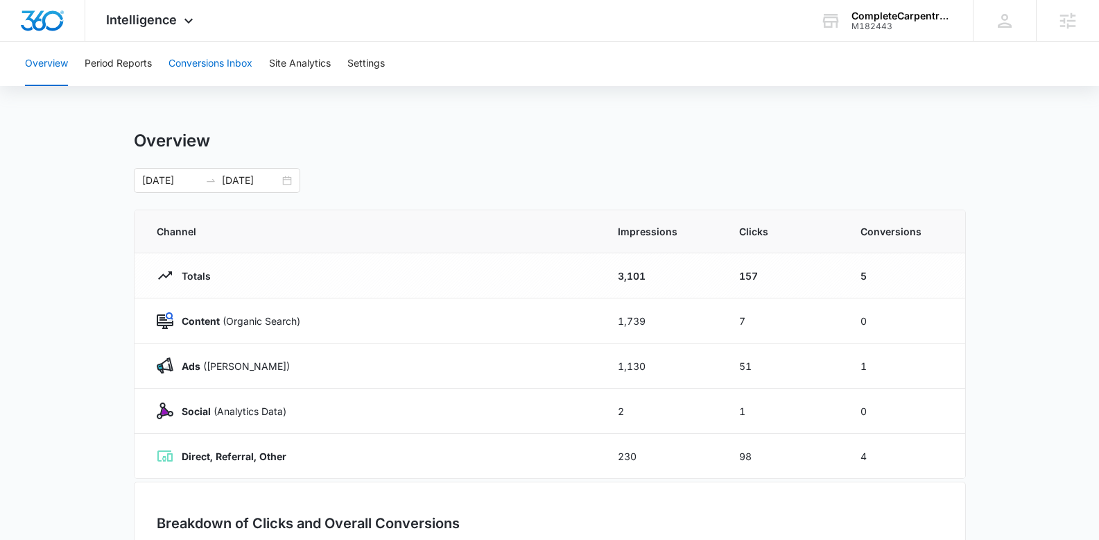 The width and height of the screenshot is (1099, 540). Describe the element at coordinates (144, 86) in the screenshot. I see `img: tab_keywords_by_traffic_grey.svg` at that location.